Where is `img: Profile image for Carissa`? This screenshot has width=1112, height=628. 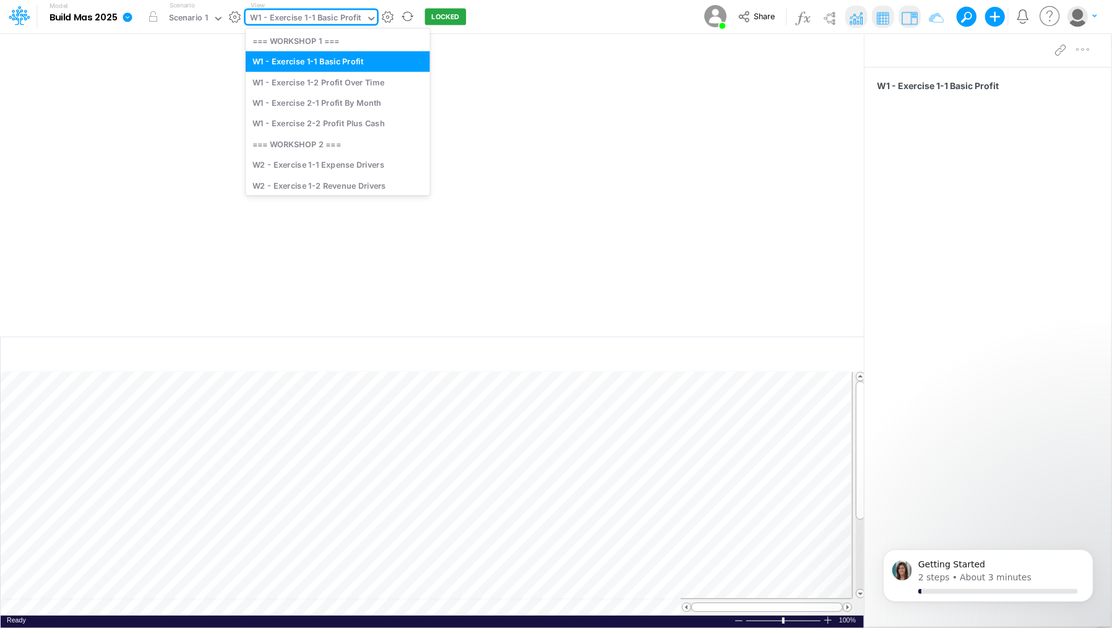
img: Profile image for Carissa is located at coordinates (38, 35).